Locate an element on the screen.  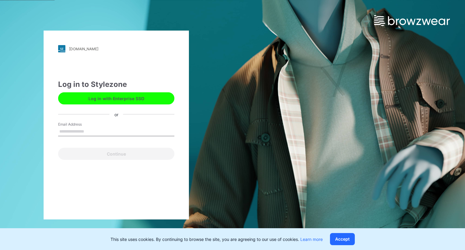
button: Accept is located at coordinates (342, 239).